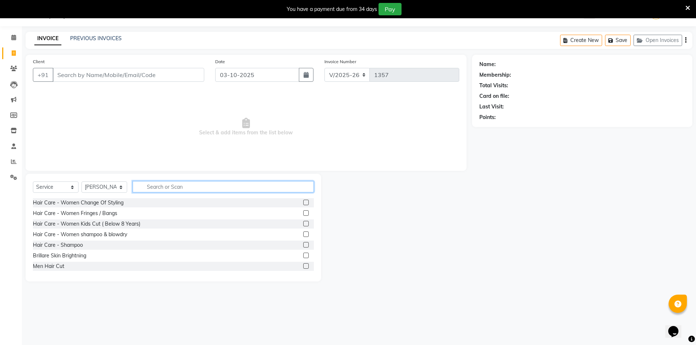 This screenshot has height=345, width=696. Describe the element at coordinates (487, 117) in the screenshot. I see `div: Points:` at that location.